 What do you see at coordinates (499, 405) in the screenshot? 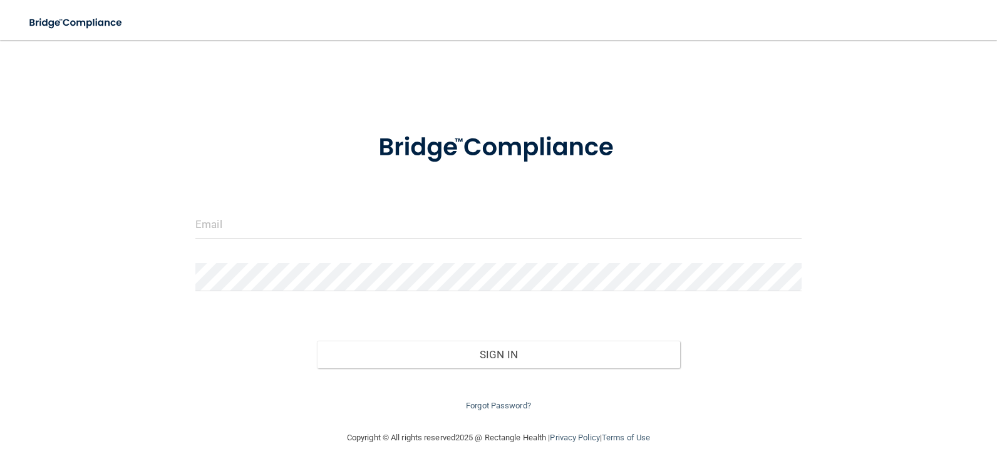
I see `a: Forgot Password?` at bounding box center [499, 405].